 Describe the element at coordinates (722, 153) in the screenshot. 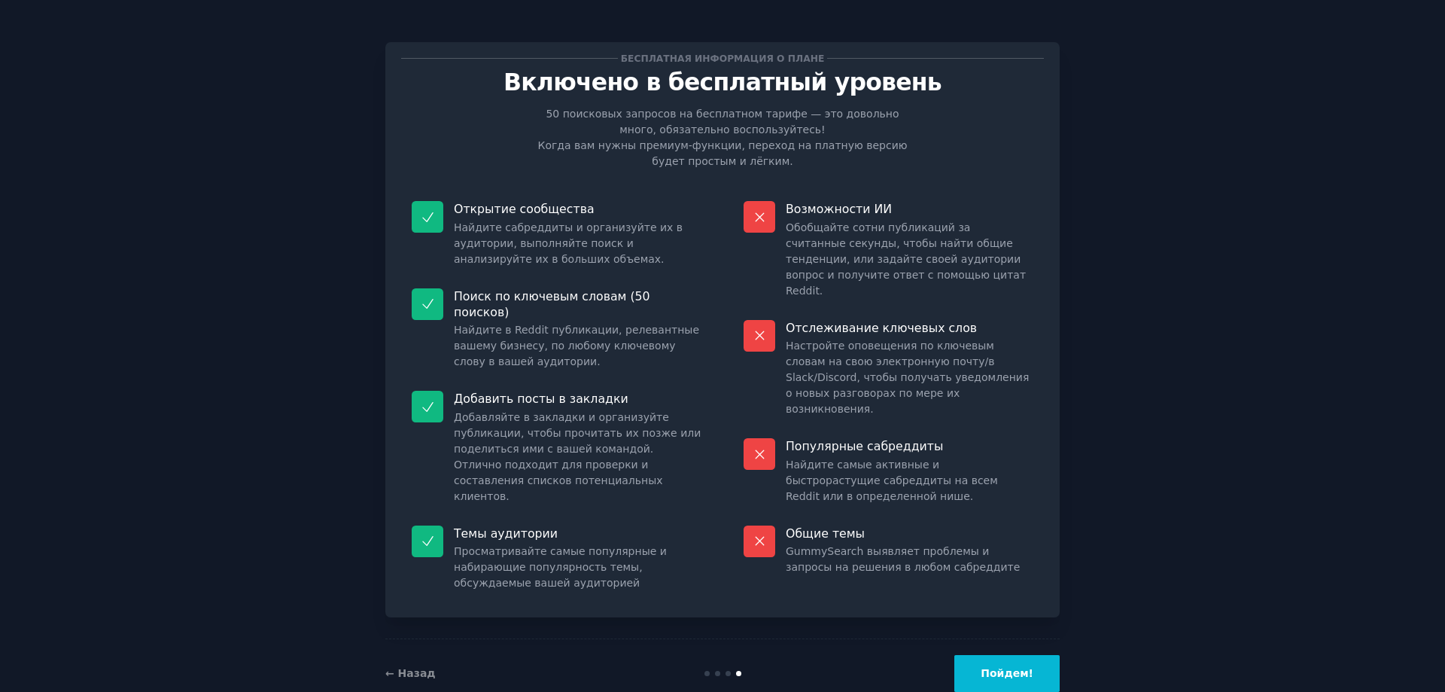

I see `font: Когда вам нужны премиум-функции, переход на платную версию будет простым и лёгким.` at that location.